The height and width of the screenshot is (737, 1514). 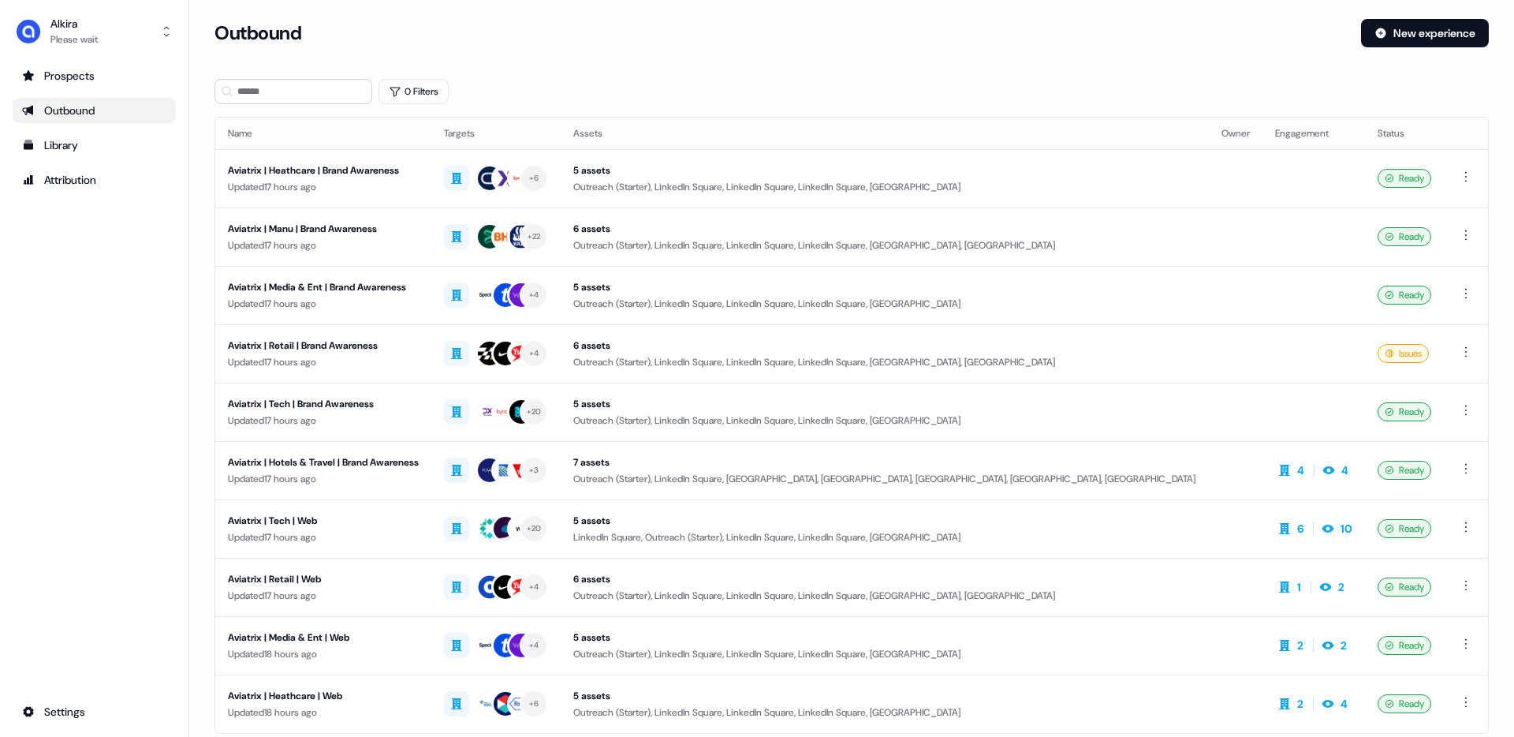 I want to click on a: Go to prospects, so click(x=94, y=76).